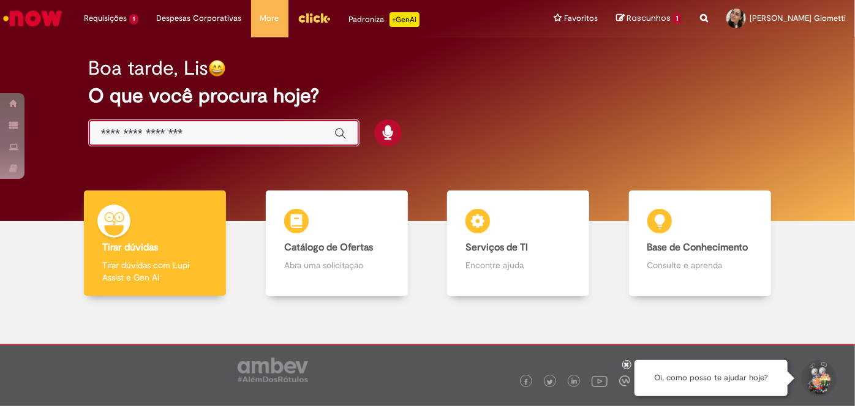  Describe the element at coordinates (497, 248) in the screenshot. I see `b: Serviços de TI` at that location.